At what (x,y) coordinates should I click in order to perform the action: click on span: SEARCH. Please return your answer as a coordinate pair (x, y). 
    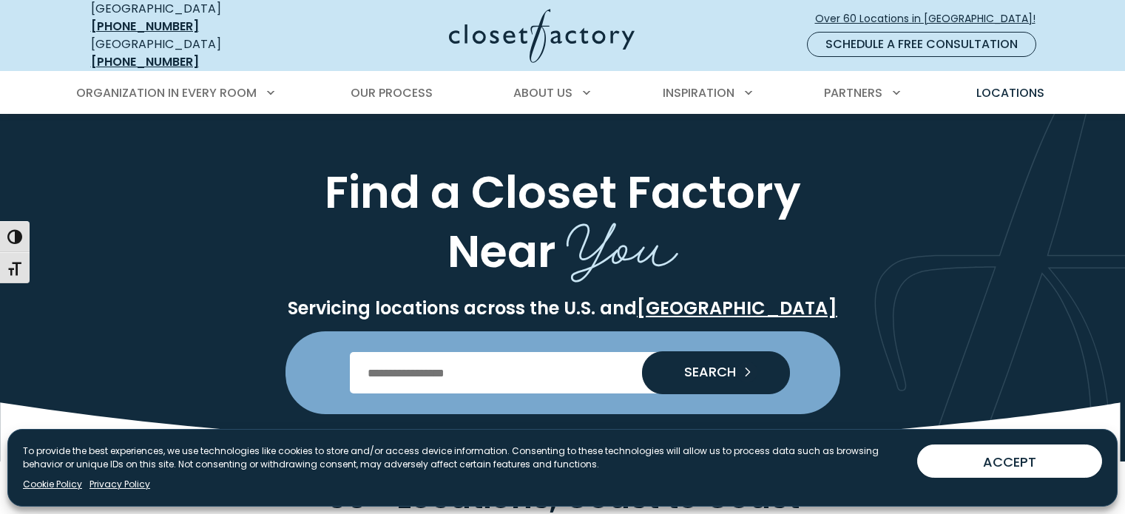
    Looking at the image, I should click on (704, 372).